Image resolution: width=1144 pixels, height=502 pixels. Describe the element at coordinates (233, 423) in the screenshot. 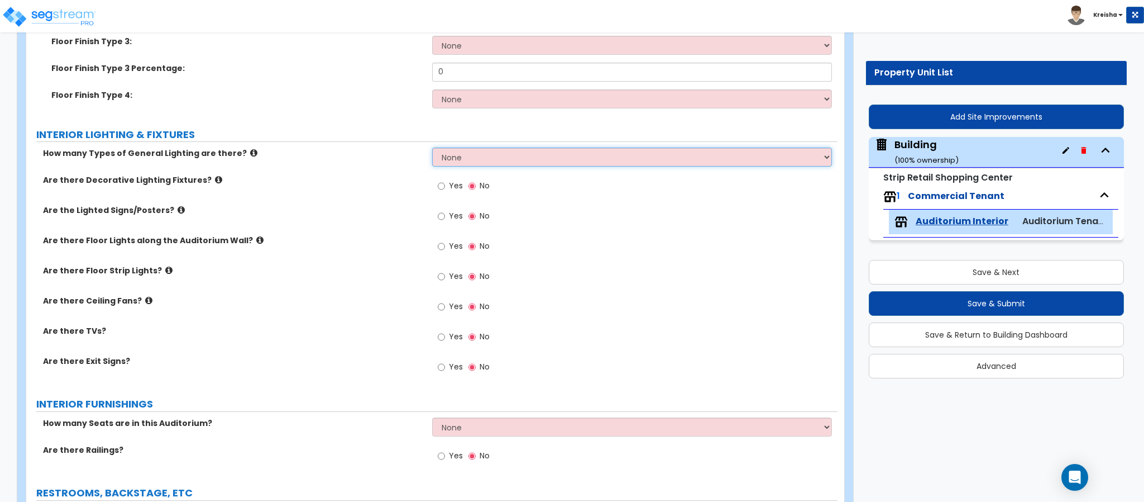

I see `label: How many Seats are in this Auditorium?` at that location.